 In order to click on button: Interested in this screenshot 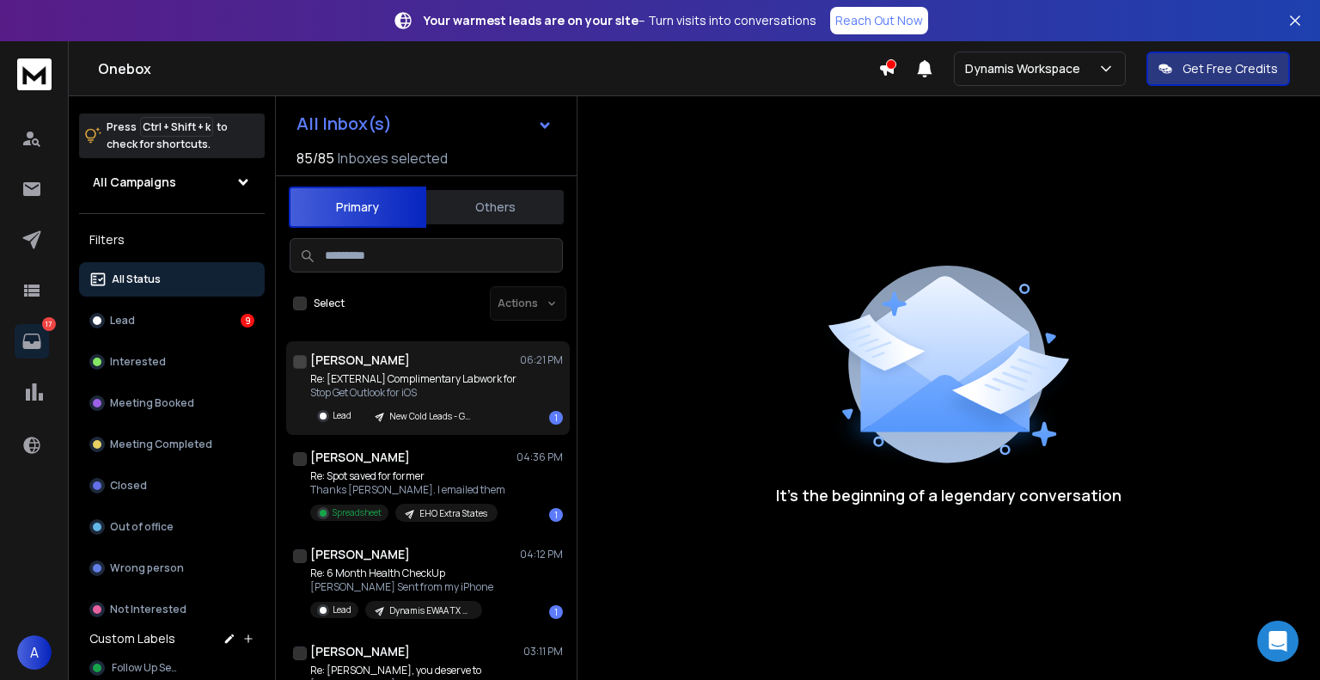, I will do `click(172, 362)`.